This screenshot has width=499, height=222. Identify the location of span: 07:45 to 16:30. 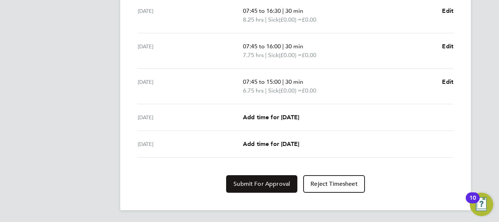
(262, 11).